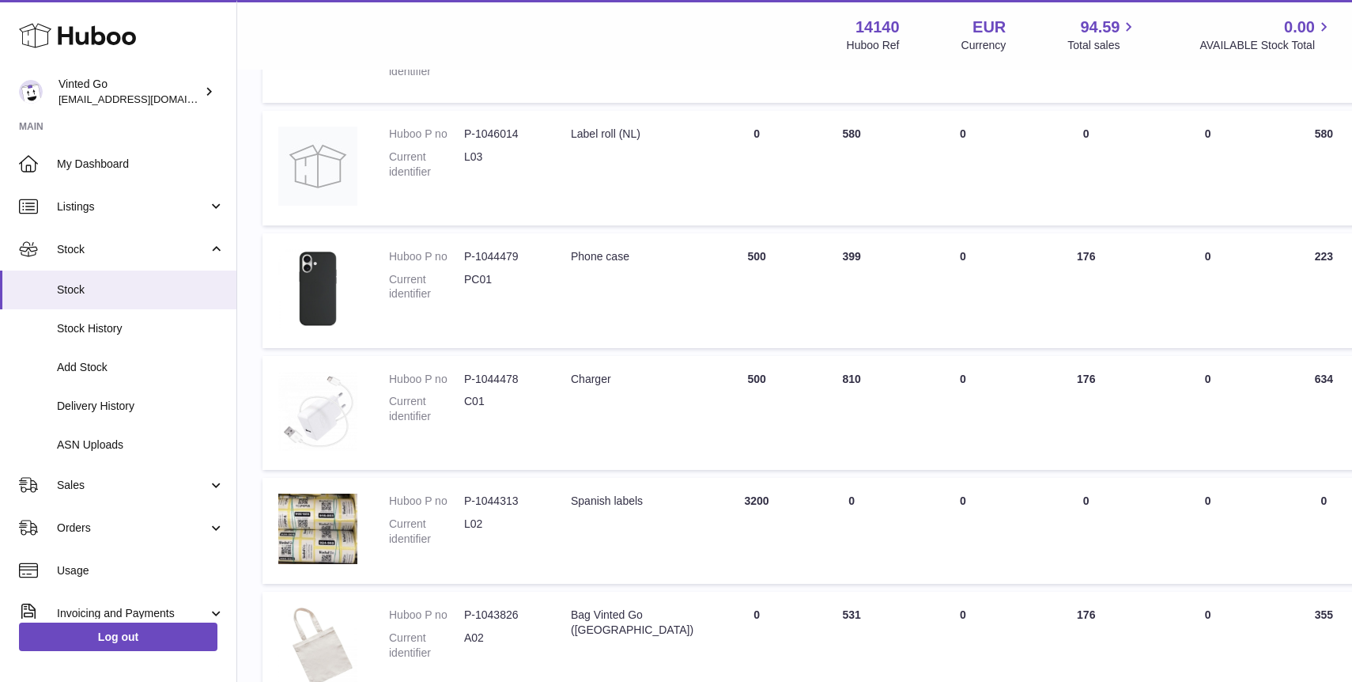 This screenshot has width=1352, height=682. Describe the element at coordinates (141, 164) in the screenshot. I see `span: My Dashboard` at that location.